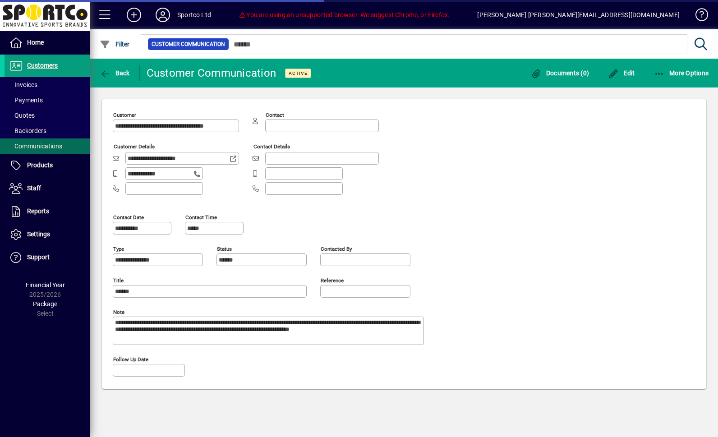 Image resolution: width=718 pixels, height=437 pixels. What do you see at coordinates (118, 280) in the screenshot?
I see `mat-label: Title` at bounding box center [118, 280].